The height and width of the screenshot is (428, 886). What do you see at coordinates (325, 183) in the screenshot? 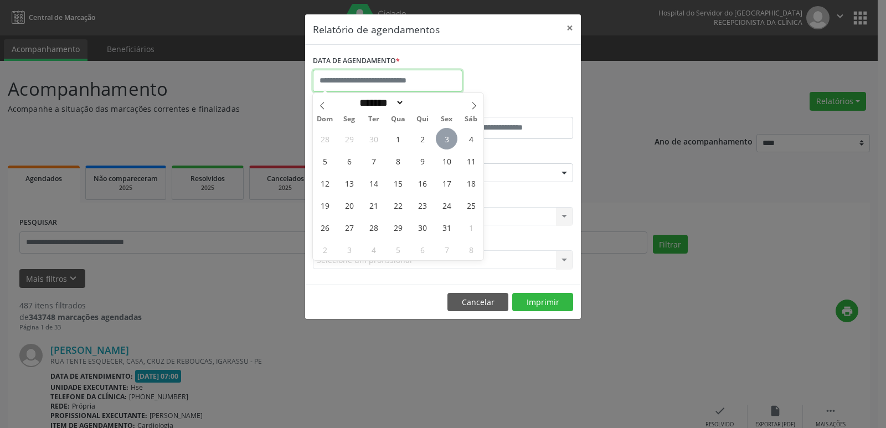
I see `span: Outubro 12, 2025` at bounding box center [325, 183].